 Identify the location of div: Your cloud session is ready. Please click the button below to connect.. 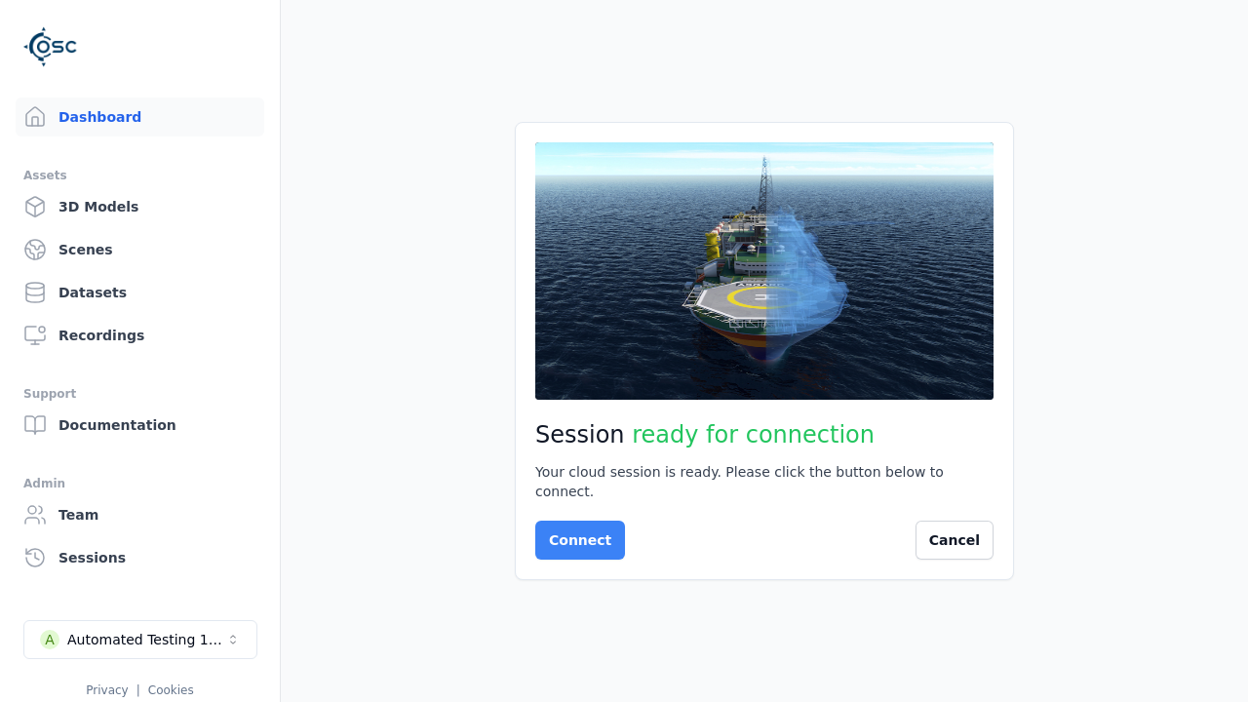
(764, 482).